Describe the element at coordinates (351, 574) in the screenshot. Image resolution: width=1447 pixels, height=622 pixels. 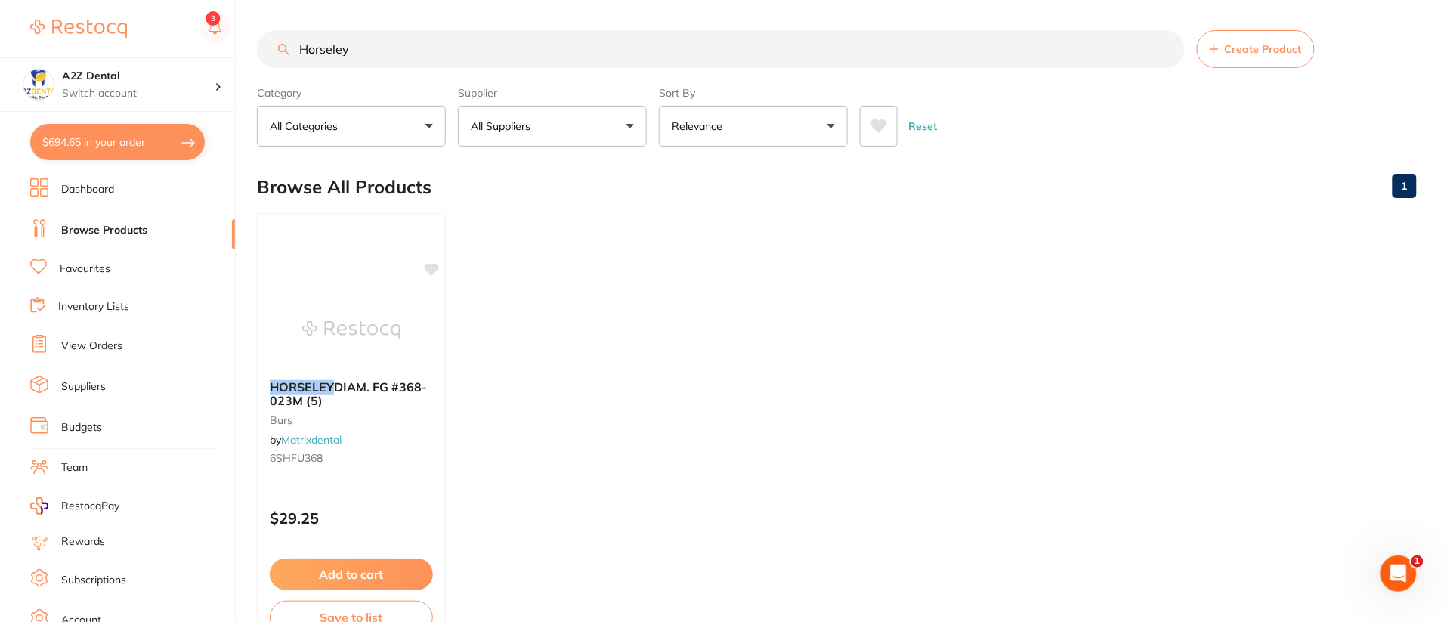
I see `button: Add to cart` at that location.